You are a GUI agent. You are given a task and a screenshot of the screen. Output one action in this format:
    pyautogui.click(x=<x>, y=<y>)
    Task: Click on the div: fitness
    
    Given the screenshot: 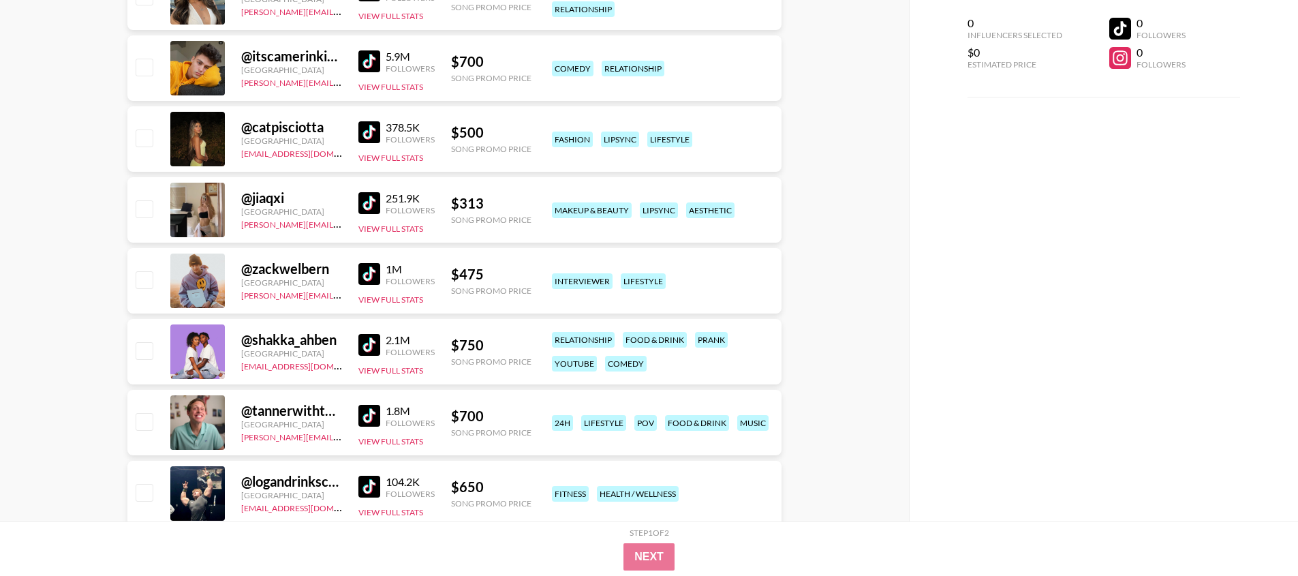 What is the action you would take?
    pyautogui.click(x=570, y=493)
    